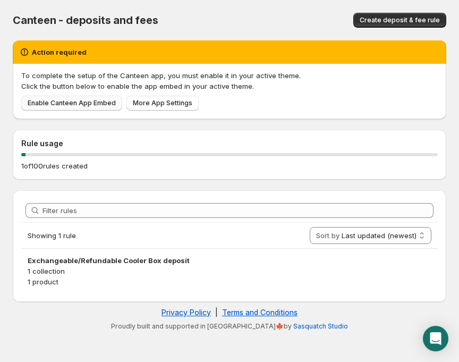  What do you see at coordinates (72, 103) in the screenshot?
I see `a: Enable Canteen App Embed` at bounding box center [72, 103].